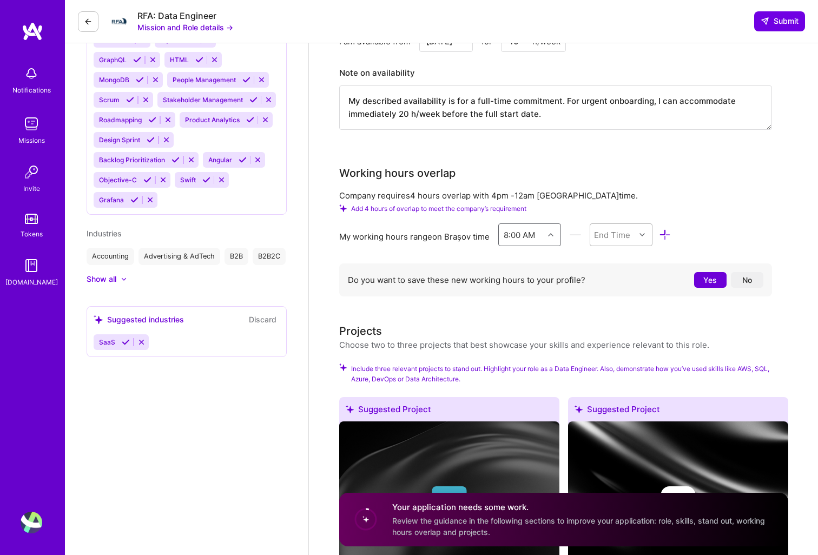 This screenshot has height=555, width=818. What do you see at coordinates (113, 60) in the screenshot?
I see `span: GraphQL` at bounding box center [113, 60].